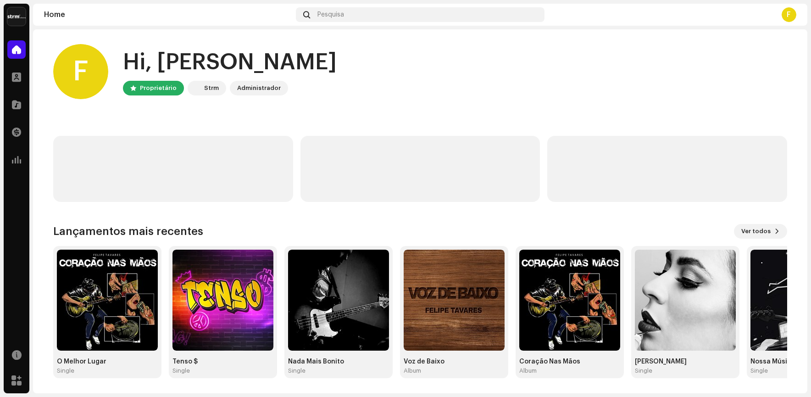 The height and width of the screenshot is (397, 811). I want to click on div: Tenso $, so click(223, 362).